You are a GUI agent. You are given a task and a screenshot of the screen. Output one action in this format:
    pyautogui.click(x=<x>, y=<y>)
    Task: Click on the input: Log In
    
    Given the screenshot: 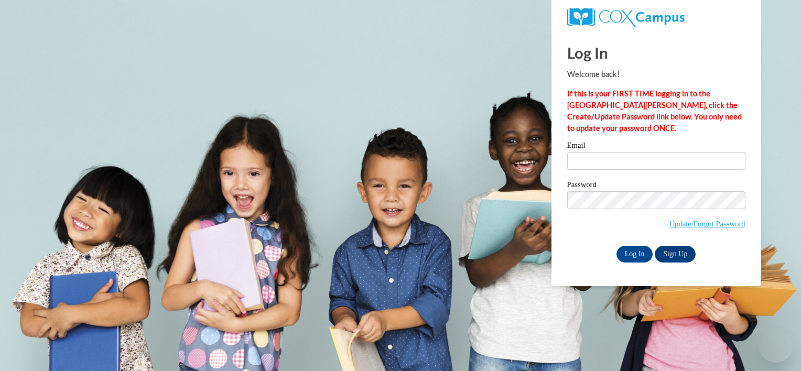 What is the action you would take?
    pyautogui.click(x=635, y=254)
    